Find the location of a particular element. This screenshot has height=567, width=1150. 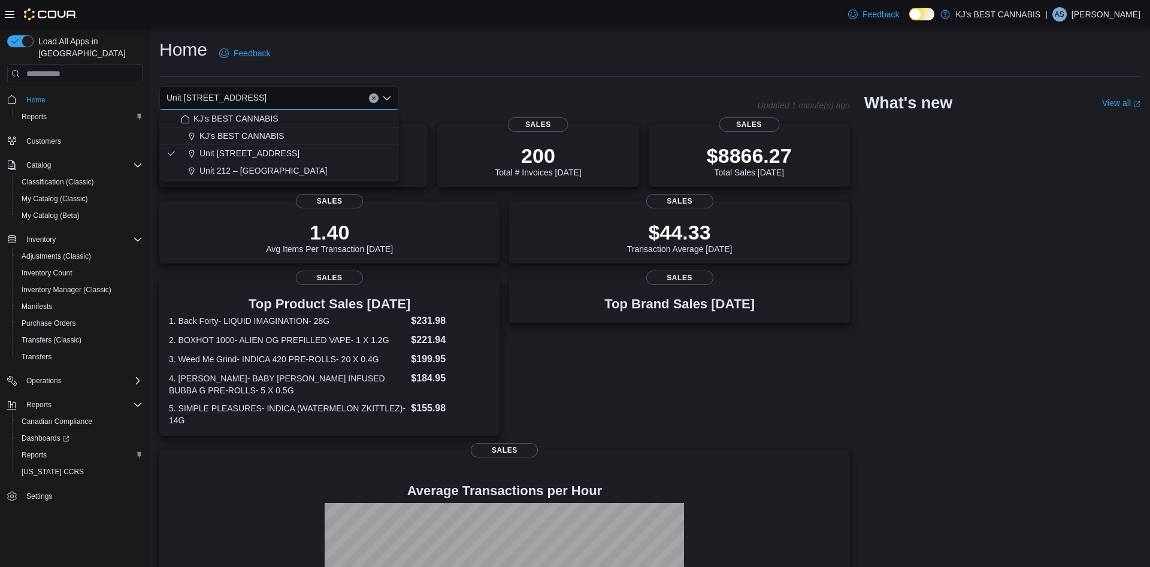

button: Classification (Classic) is located at coordinates (80, 182).